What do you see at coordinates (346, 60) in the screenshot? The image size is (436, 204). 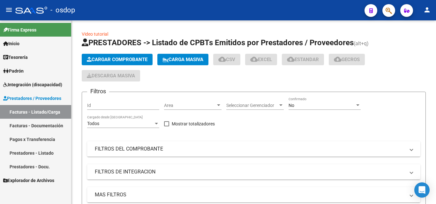 I see `span: Gecros` at bounding box center [346, 60].